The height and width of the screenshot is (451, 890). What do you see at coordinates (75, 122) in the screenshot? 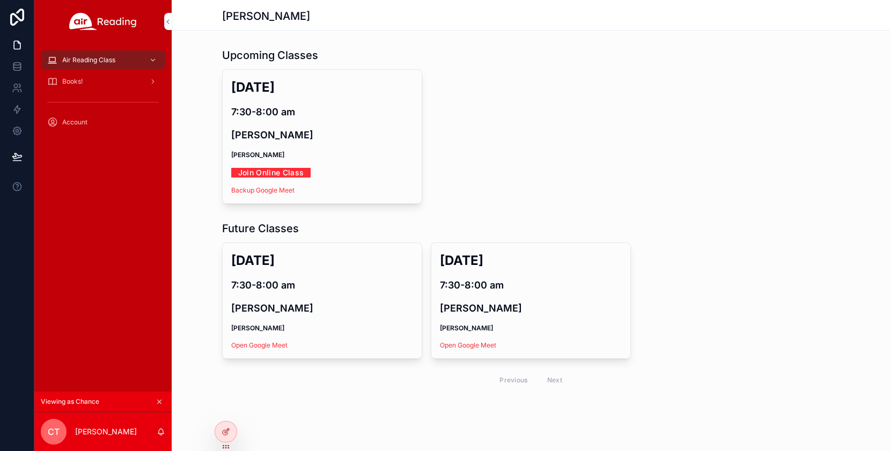
I see `span: Account` at bounding box center [75, 122].